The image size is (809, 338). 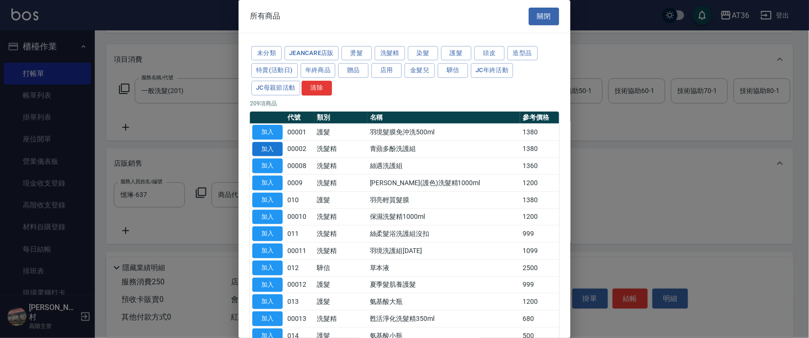 I want to click on td: 00002, so click(x=300, y=149).